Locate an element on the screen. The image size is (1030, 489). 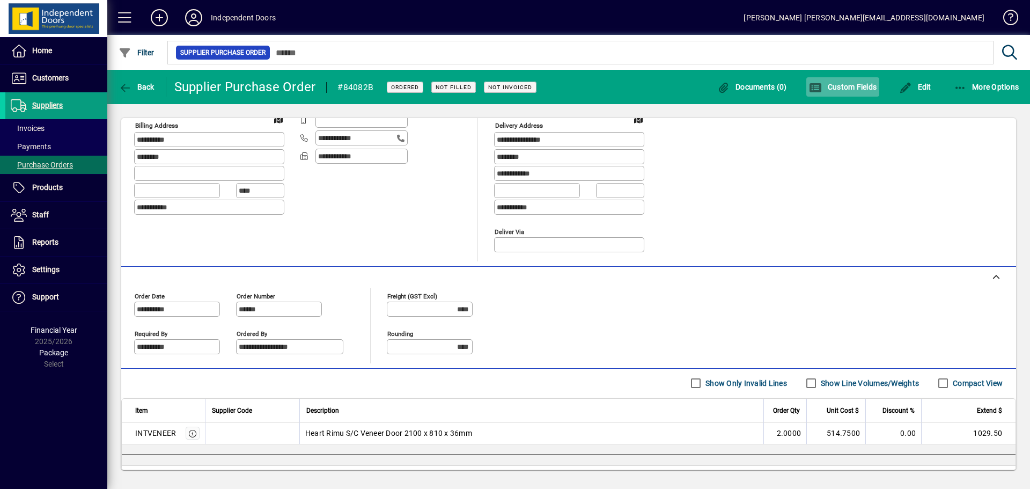
button: More Options is located at coordinates (986, 87).